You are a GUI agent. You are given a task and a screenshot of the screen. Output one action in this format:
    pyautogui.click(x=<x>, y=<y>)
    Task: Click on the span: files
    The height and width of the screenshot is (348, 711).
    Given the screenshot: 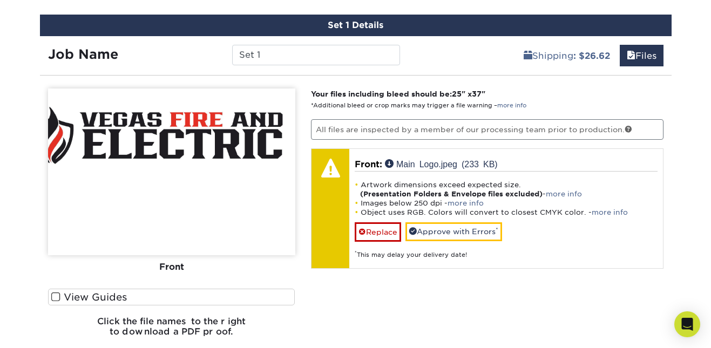 What is the action you would take?
    pyautogui.click(x=631, y=56)
    